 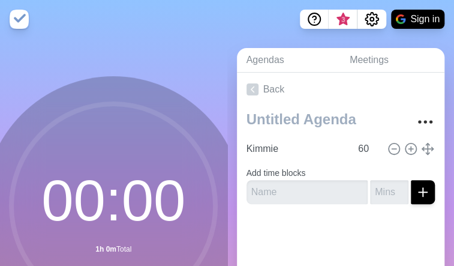 I want to click on button: Help, so click(x=314, y=19).